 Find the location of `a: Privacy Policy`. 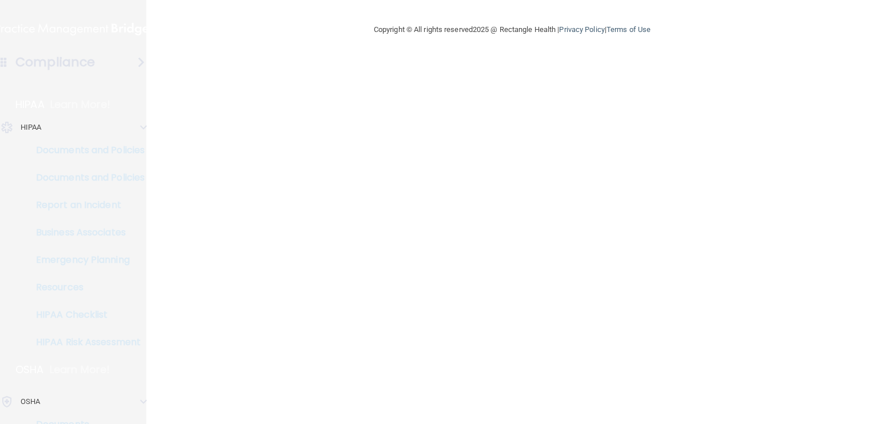

a: Privacy Policy is located at coordinates (581, 29).